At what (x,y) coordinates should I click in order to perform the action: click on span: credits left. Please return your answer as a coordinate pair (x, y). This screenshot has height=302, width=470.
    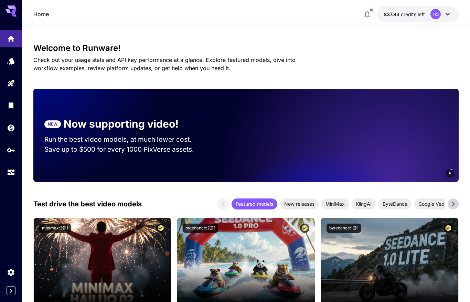
    Looking at the image, I should click on (413, 14).